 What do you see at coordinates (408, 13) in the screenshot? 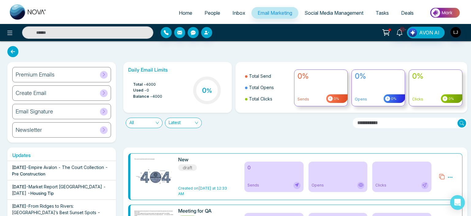
I see `a: Deals` at bounding box center [408, 13].